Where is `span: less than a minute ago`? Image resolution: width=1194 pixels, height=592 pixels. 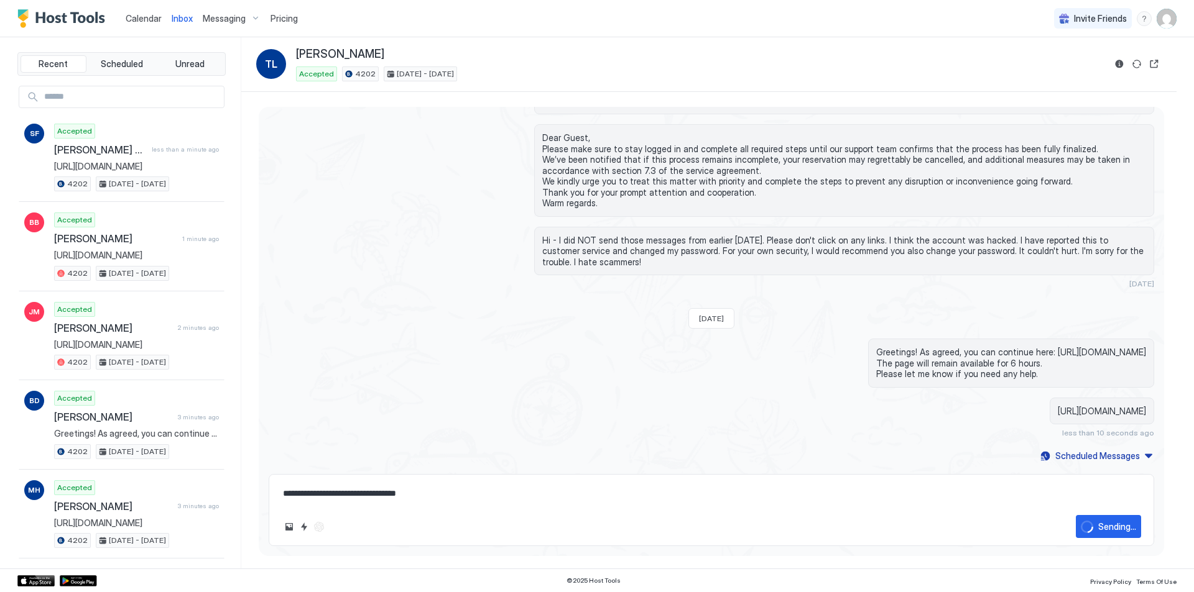 span: less than a minute ago is located at coordinates (185, 149).